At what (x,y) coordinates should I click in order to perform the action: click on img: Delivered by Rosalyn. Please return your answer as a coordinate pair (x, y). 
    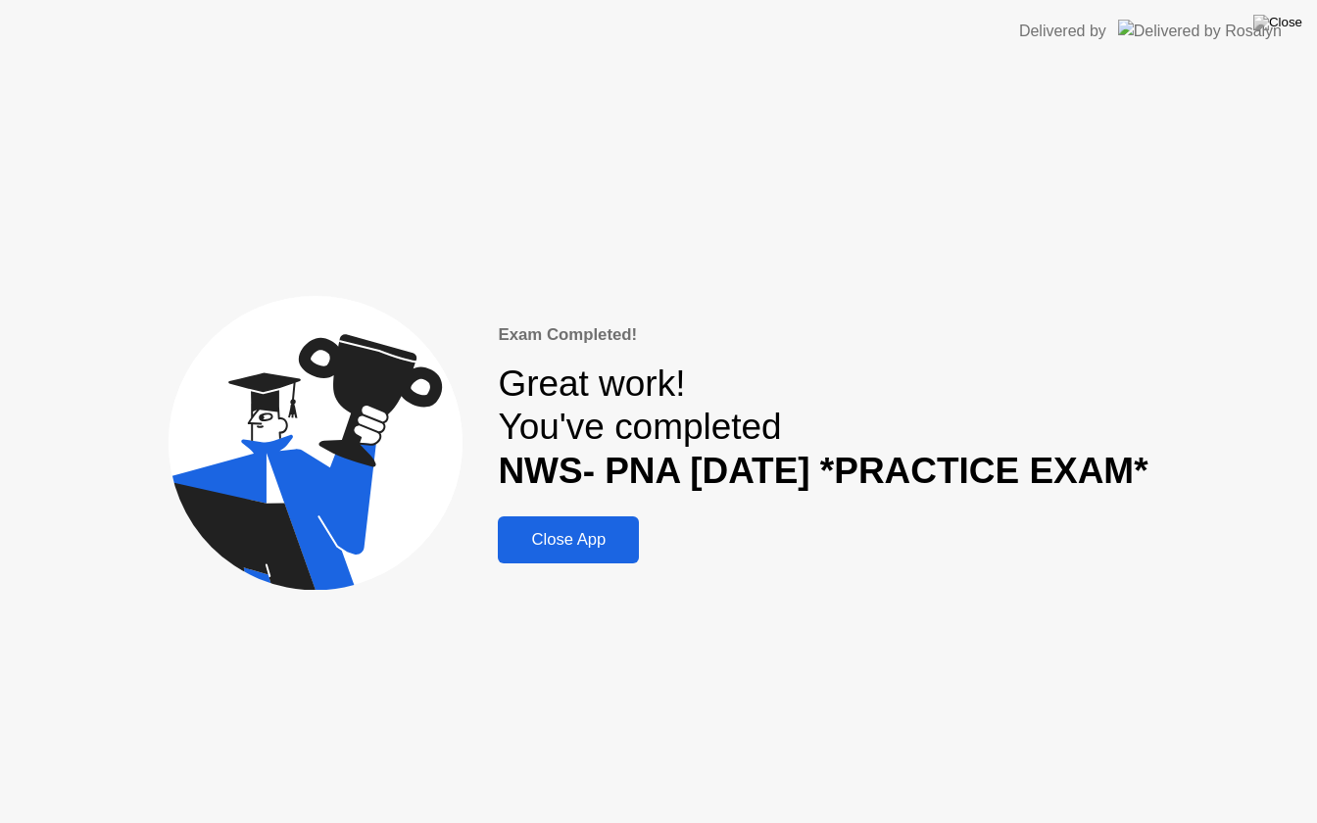
    Looking at the image, I should click on (1200, 30).